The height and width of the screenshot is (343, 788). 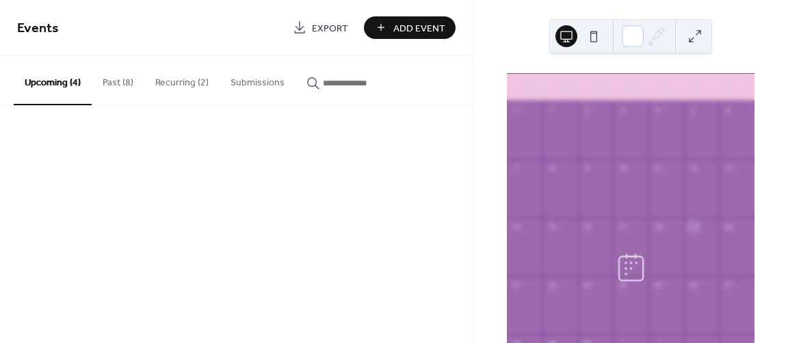 What do you see at coordinates (728, 285) in the screenshot?
I see `div: 27` at bounding box center [728, 285].